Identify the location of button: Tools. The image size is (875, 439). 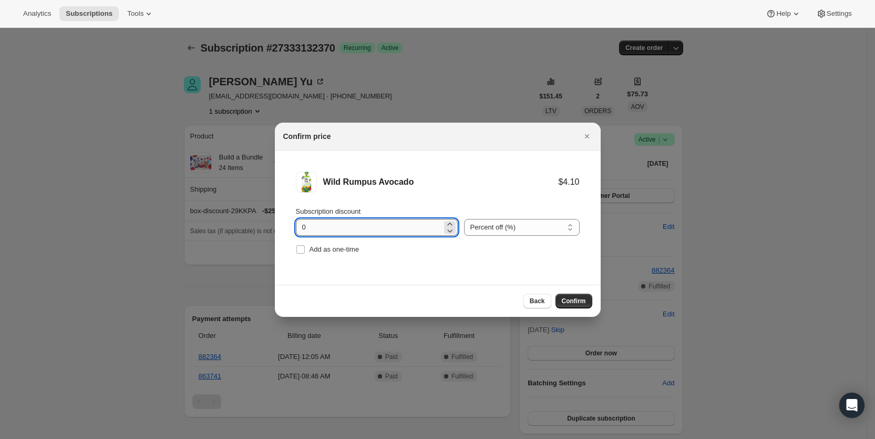
(140, 14).